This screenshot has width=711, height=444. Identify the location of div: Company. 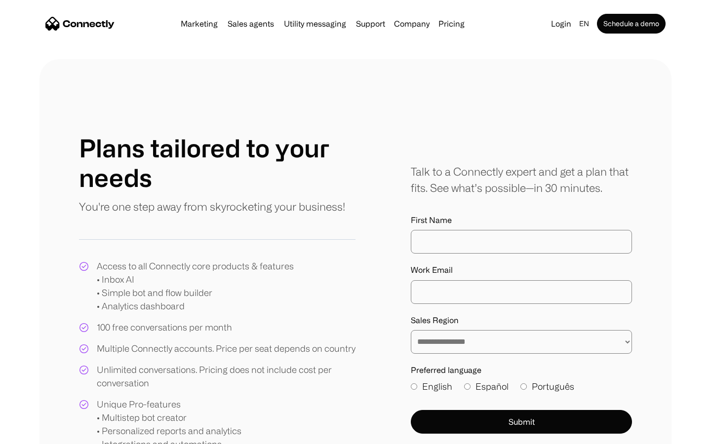
(412, 24).